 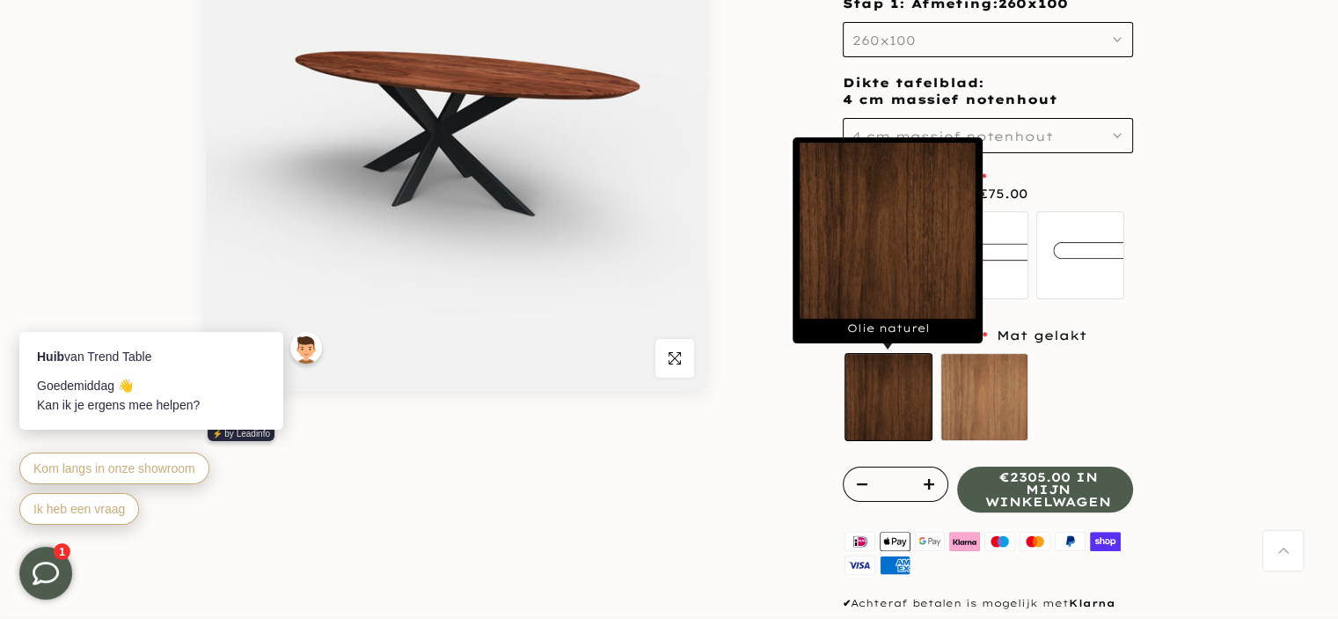 What do you see at coordinates (1092, 603) in the screenshot?
I see `strong: Klarna` at bounding box center [1092, 603].